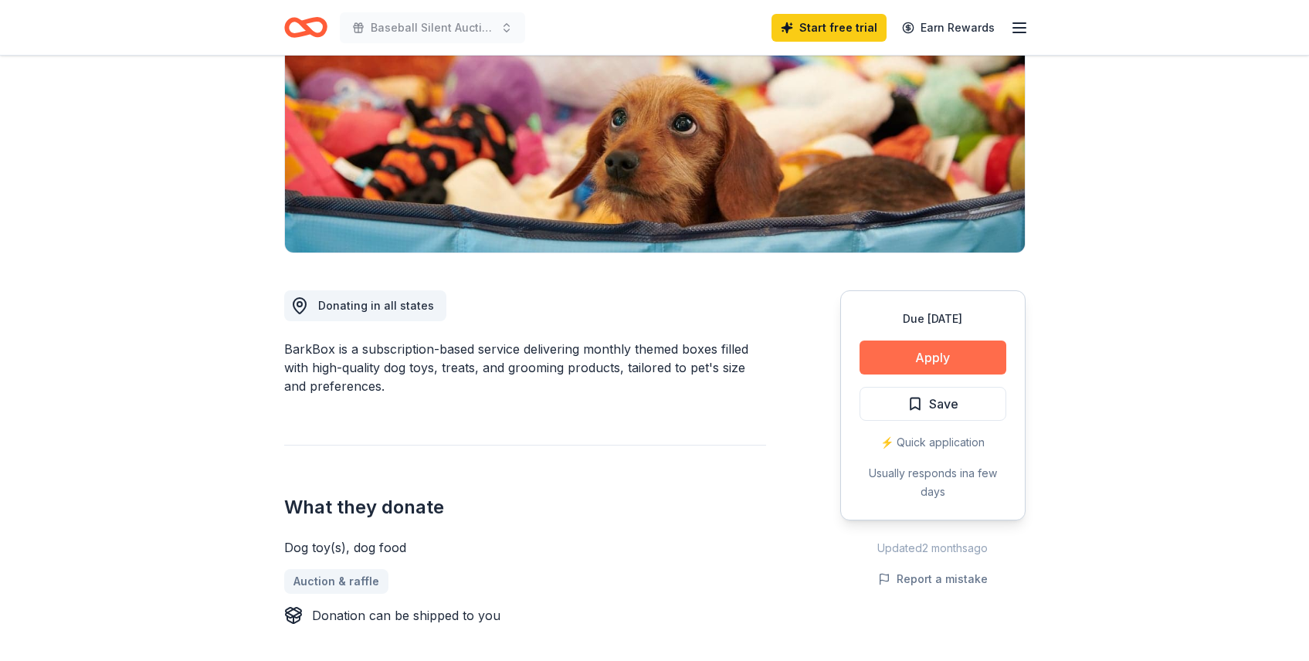 Image resolution: width=1309 pixels, height=661 pixels. I want to click on button: Report a mistake, so click(933, 579).